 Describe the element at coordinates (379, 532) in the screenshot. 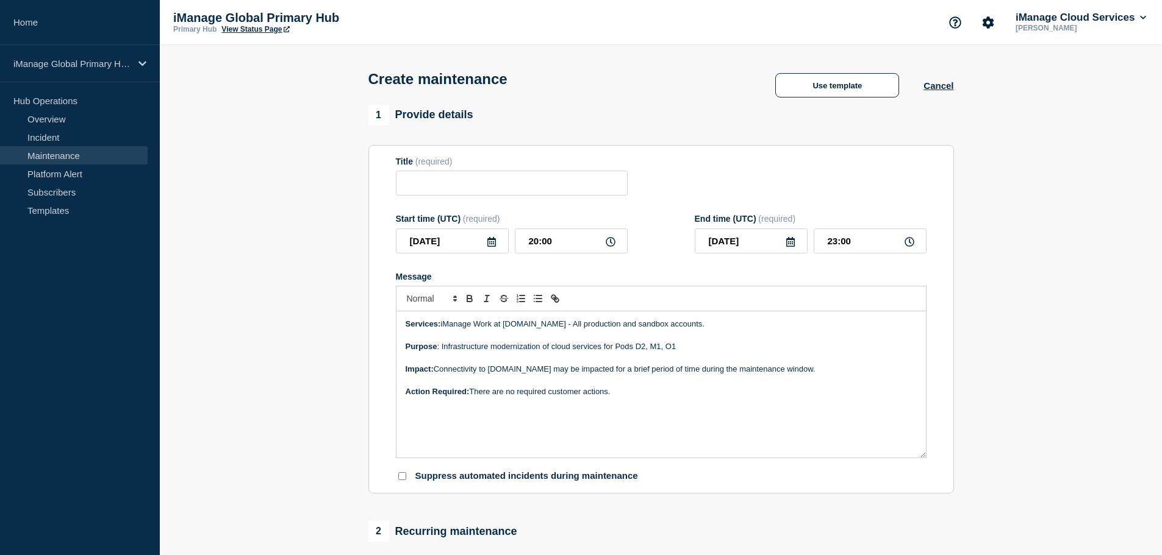

I see `span: 2` at that location.